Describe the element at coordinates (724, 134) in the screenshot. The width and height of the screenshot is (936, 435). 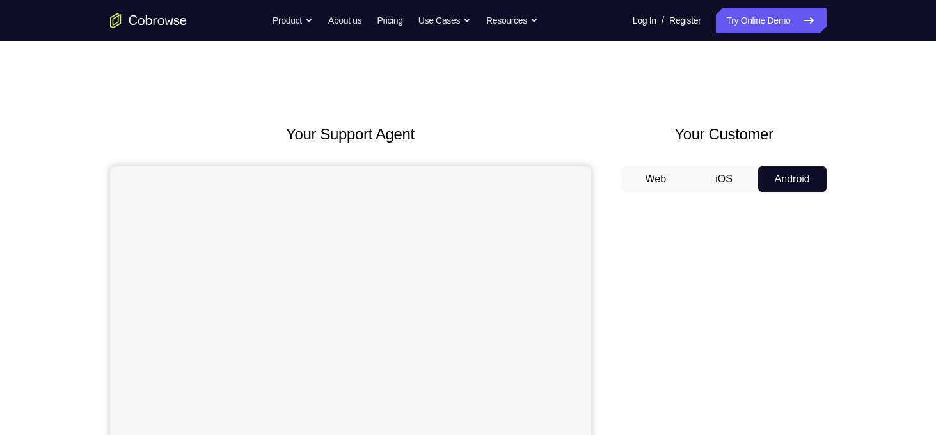
I see `h2: Your Customer` at that location.